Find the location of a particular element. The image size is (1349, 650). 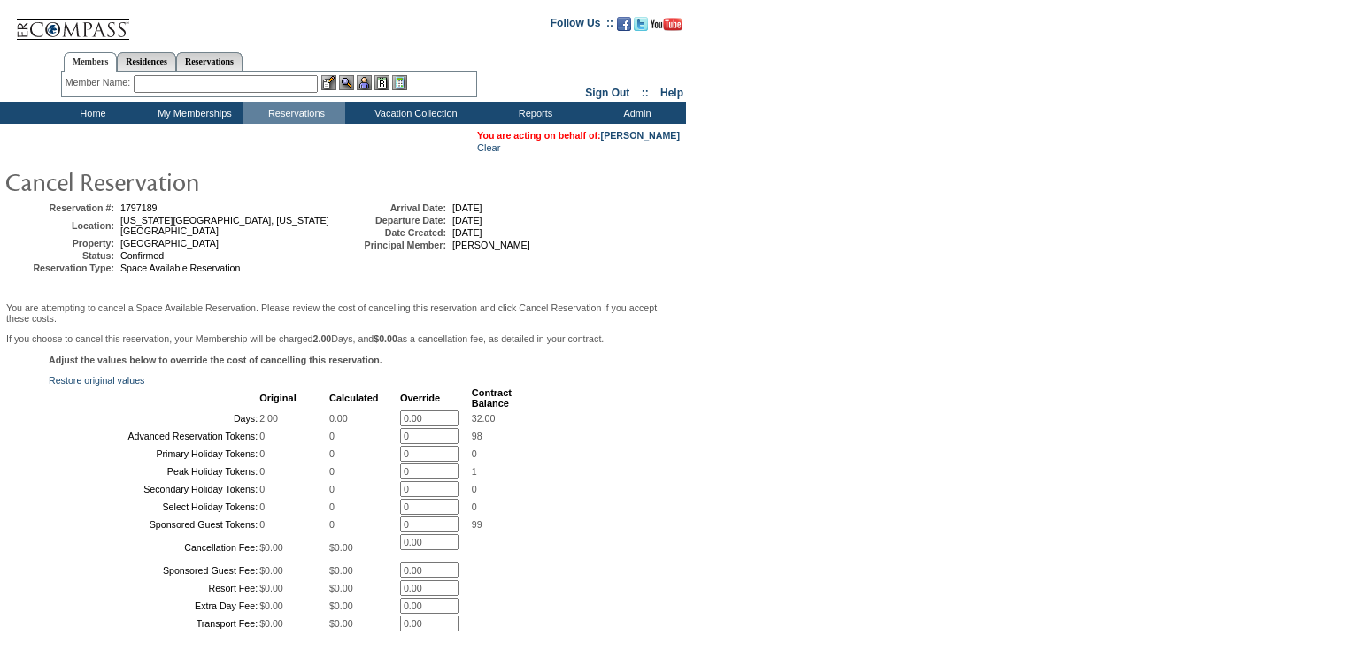

td: Sponsored Guest Tokens: is located at coordinates (154, 525).